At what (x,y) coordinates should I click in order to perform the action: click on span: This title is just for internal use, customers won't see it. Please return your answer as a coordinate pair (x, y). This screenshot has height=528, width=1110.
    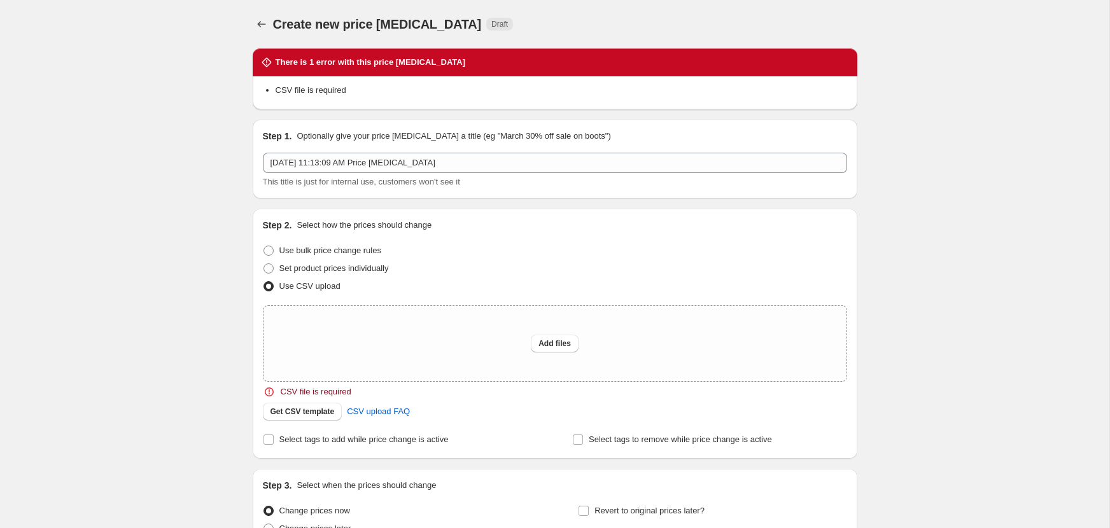
    Looking at the image, I should click on (362, 181).